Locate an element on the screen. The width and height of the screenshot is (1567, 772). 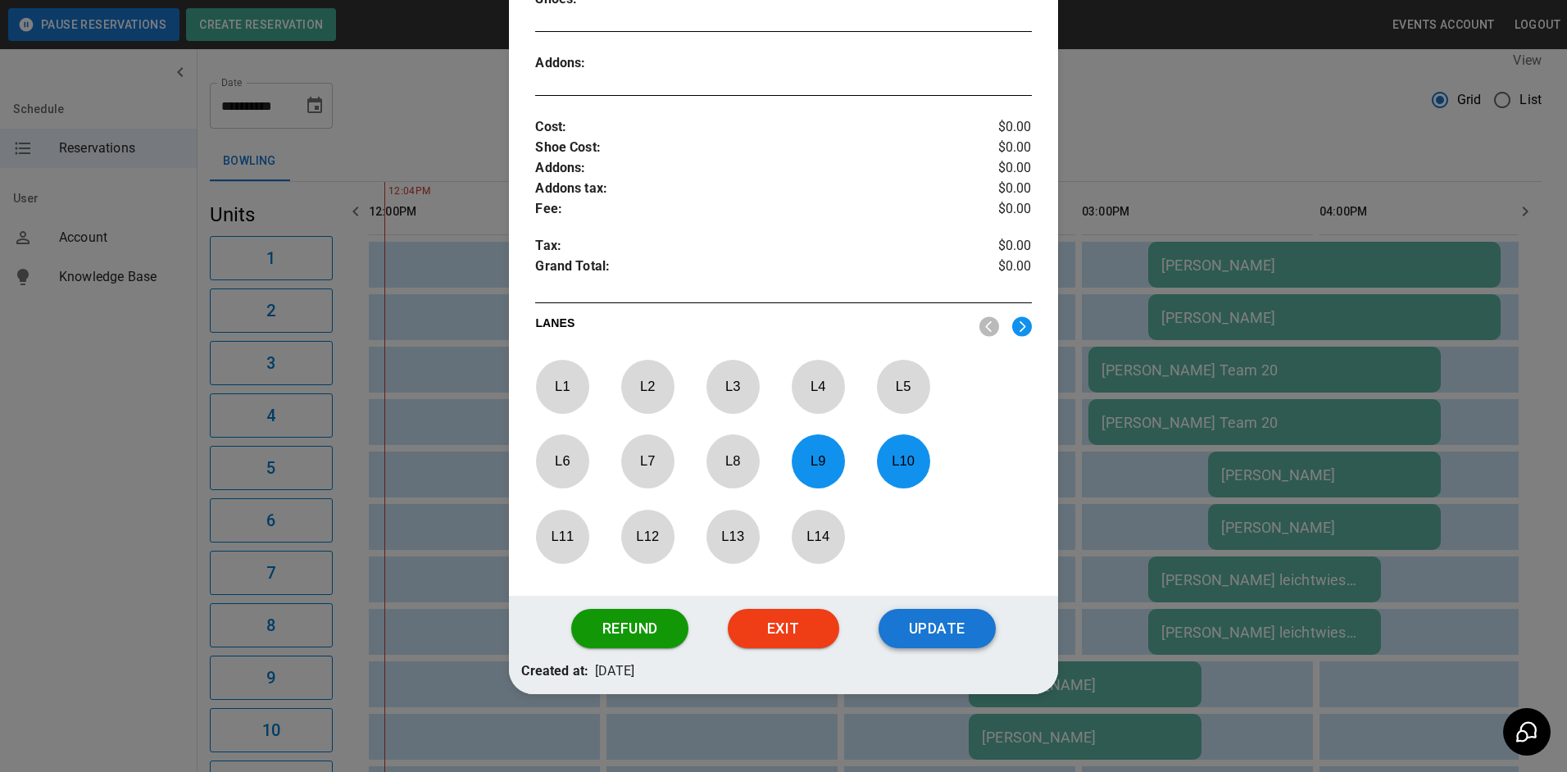
p: Fee : is located at coordinates (742, 209).